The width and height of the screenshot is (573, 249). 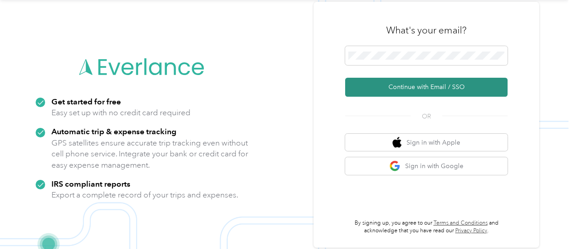 What do you see at coordinates (426, 116) in the screenshot?
I see `span: OR` at bounding box center [426, 116].